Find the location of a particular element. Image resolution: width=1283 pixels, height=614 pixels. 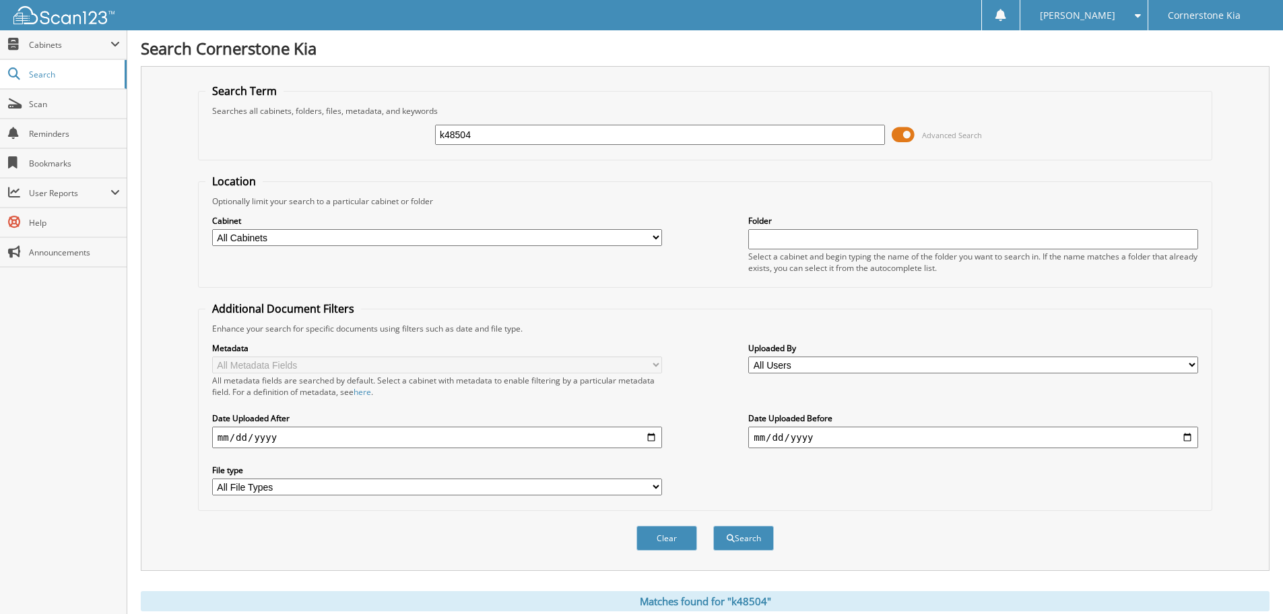

div: Select a cabinet and begin typing the name of the folder you want to search in. If the name match... is located at coordinates (973, 262).